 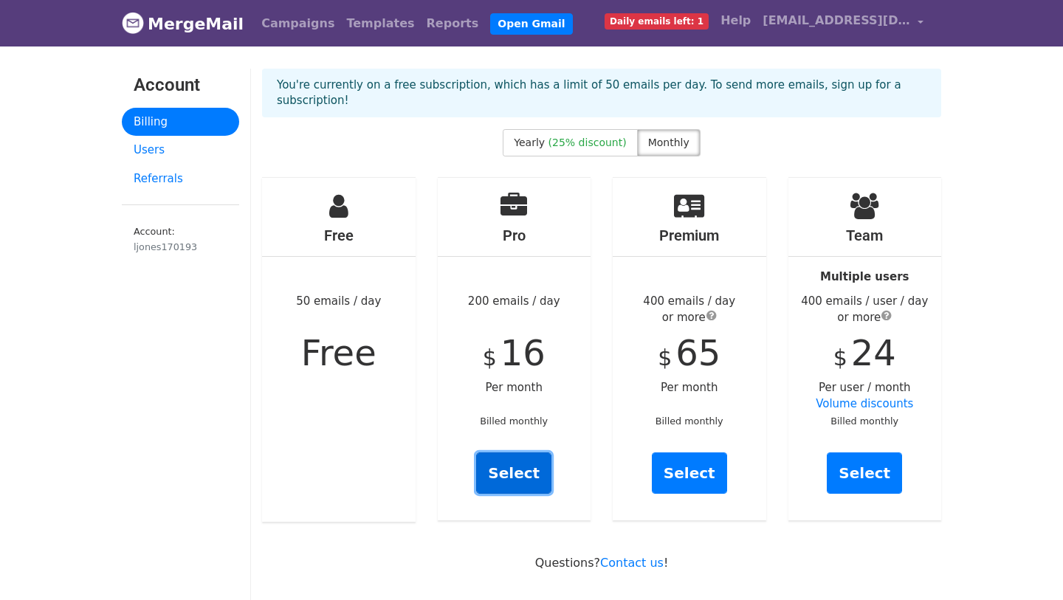 What do you see at coordinates (180, 240) in the screenshot?
I see `small: Account:` at bounding box center [180, 240].